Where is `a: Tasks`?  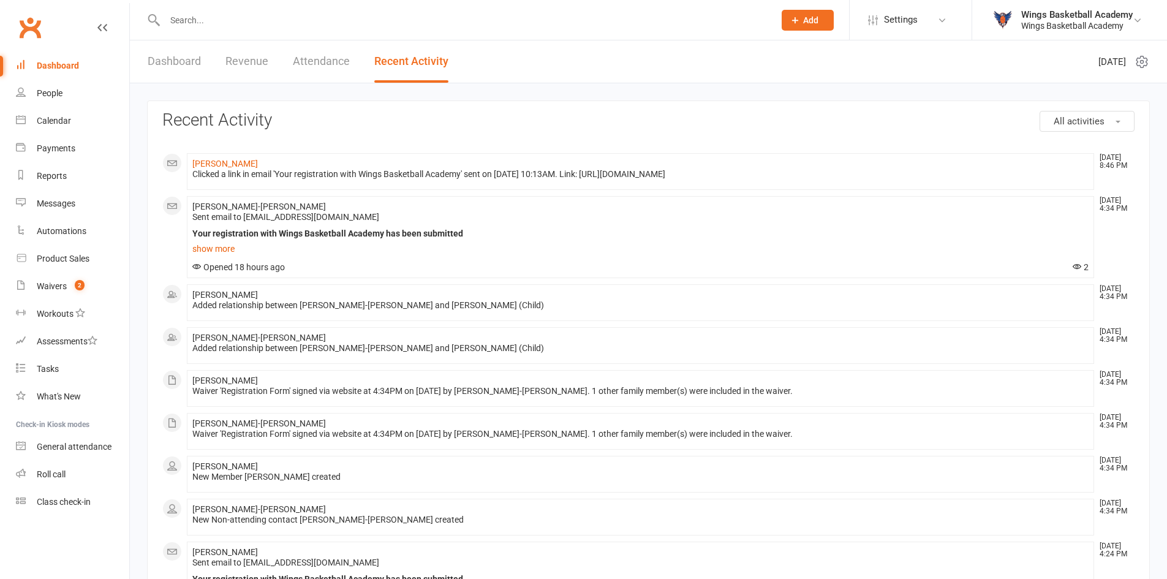
a: Tasks is located at coordinates (72, 369).